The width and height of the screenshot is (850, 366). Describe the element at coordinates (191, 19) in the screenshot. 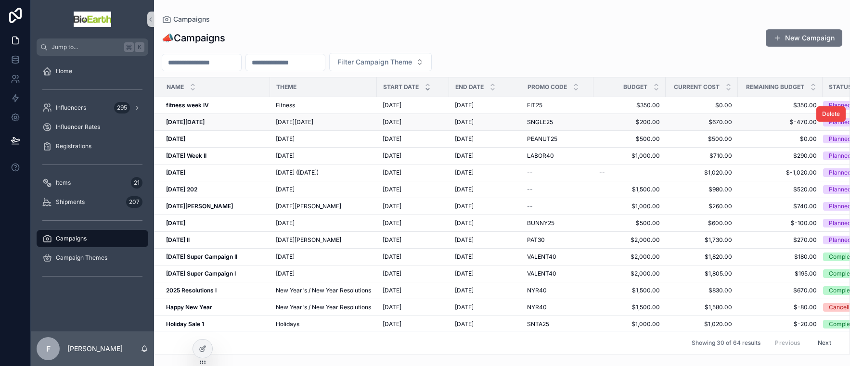

I see `span: Campaigns` at that location.